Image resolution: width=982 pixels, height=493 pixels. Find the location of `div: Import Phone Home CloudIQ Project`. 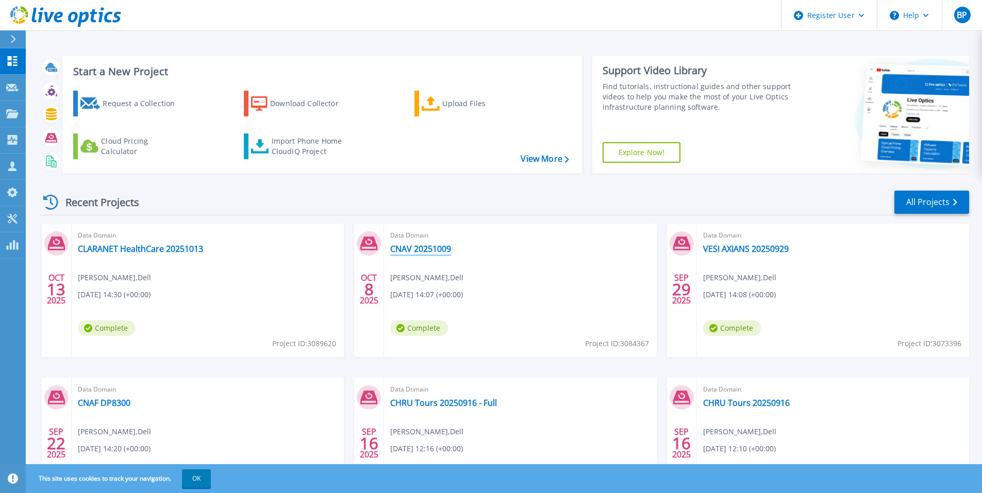

div: Import Phone Home CloudIQ Project is located at coordinates (312, 146).